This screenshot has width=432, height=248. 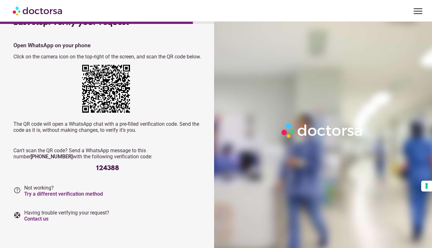 What do you see at coordinates (418, 11) in the screenshot?
I see `span: menu` at bounding box center [418, 11].